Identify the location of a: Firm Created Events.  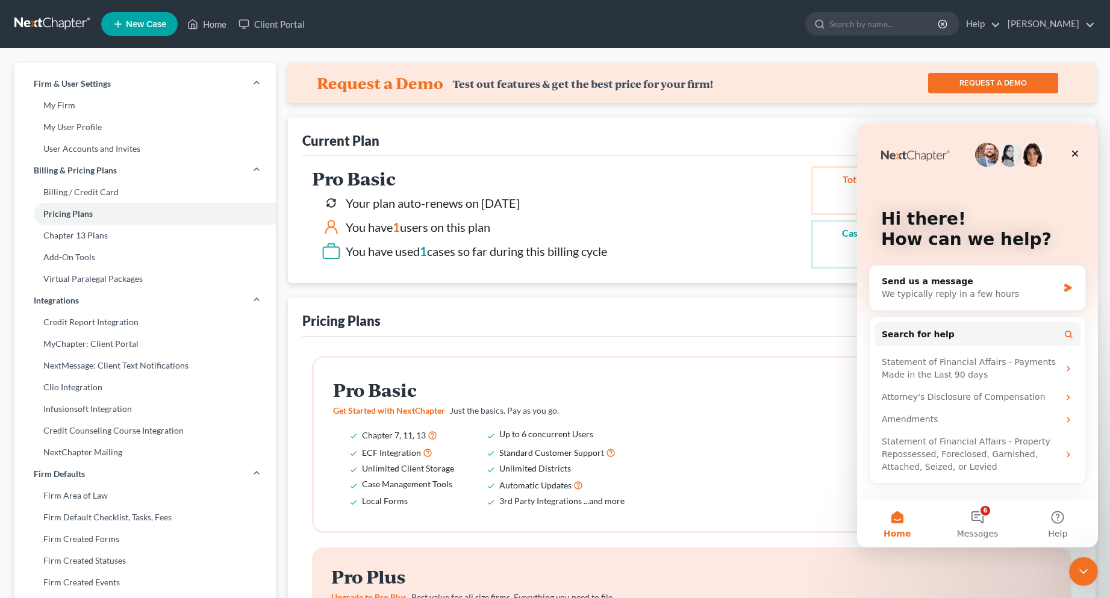
(145, 582).